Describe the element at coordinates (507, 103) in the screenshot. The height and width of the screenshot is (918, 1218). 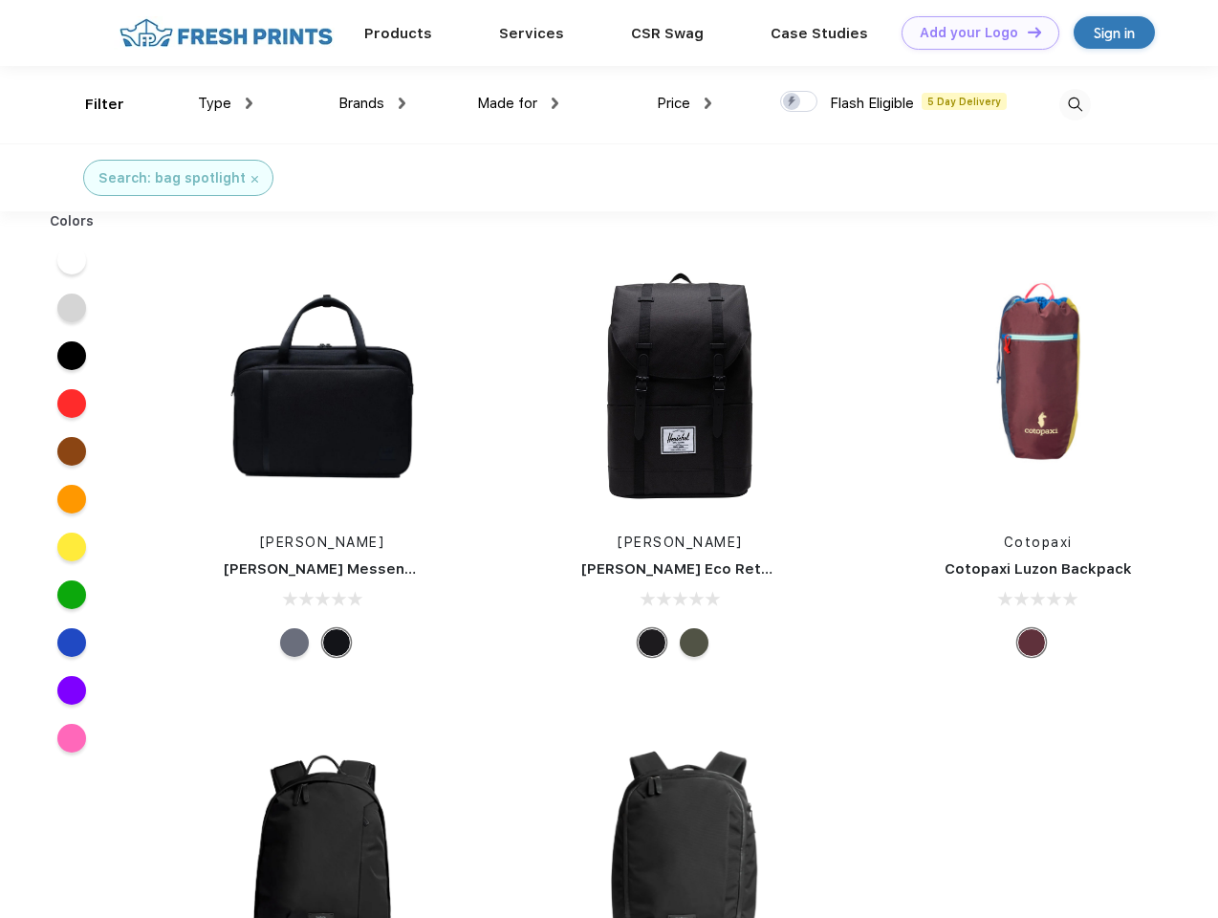
I see `span: Made for` at that location.